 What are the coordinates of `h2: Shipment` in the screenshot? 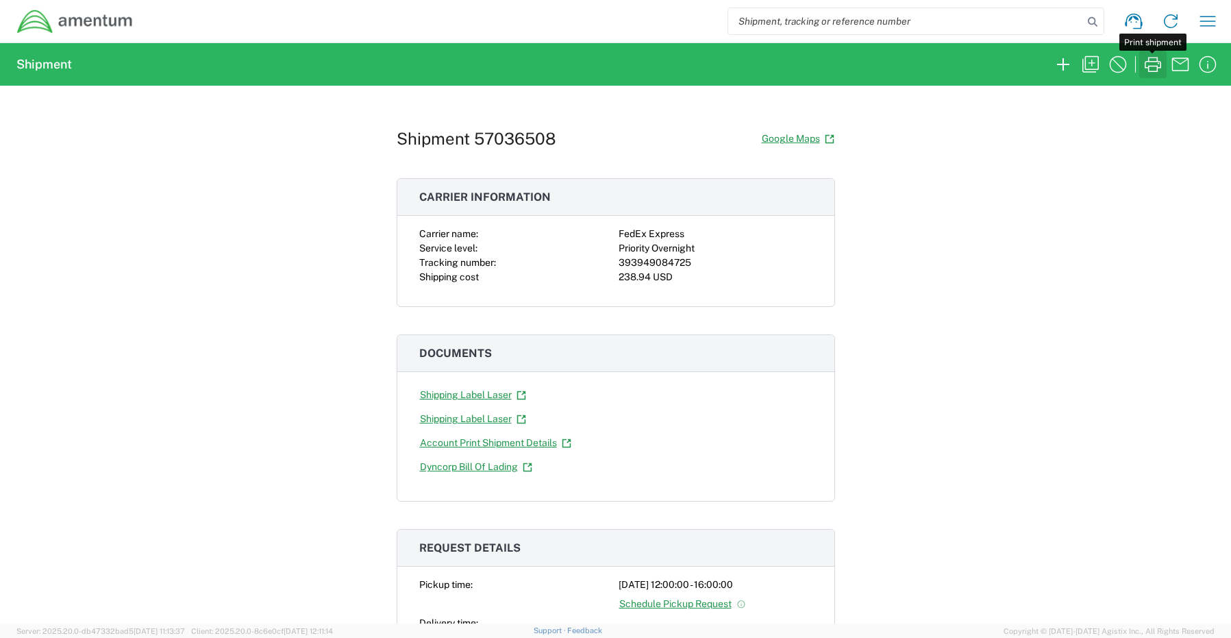 It's located at (44, 64).